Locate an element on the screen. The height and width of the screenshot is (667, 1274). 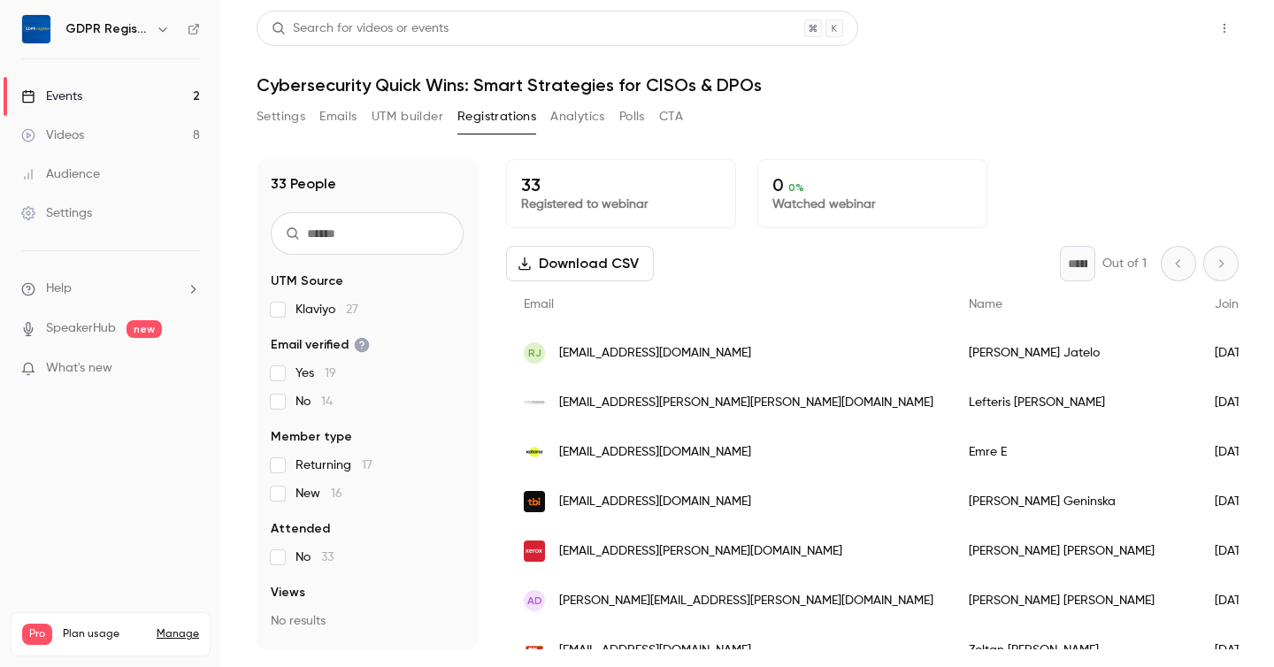
span: UTM Source is located at coordinates (307, 281).